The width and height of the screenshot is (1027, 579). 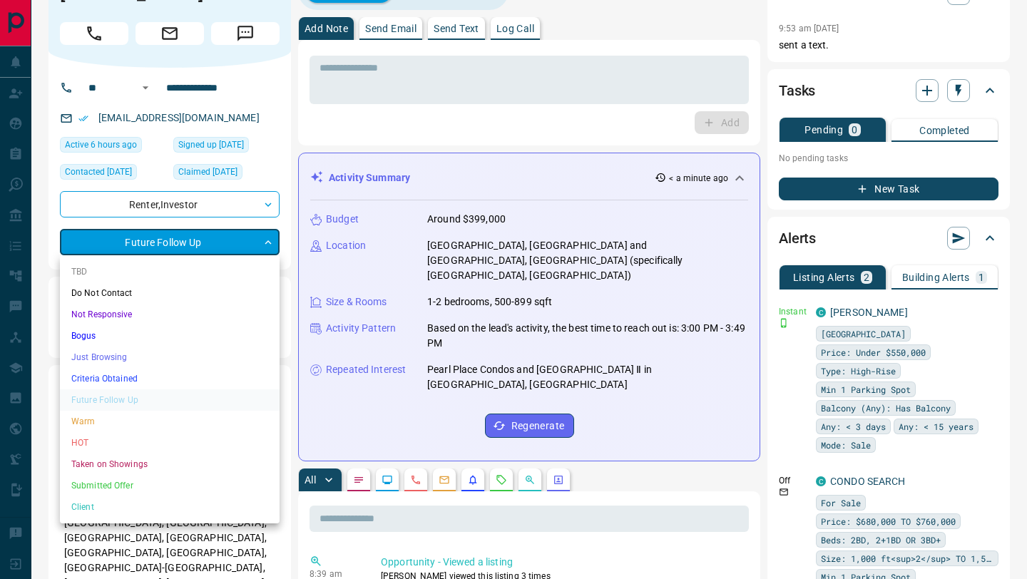 I want to click on li: Not Responsive, so click(x=170, y=315).